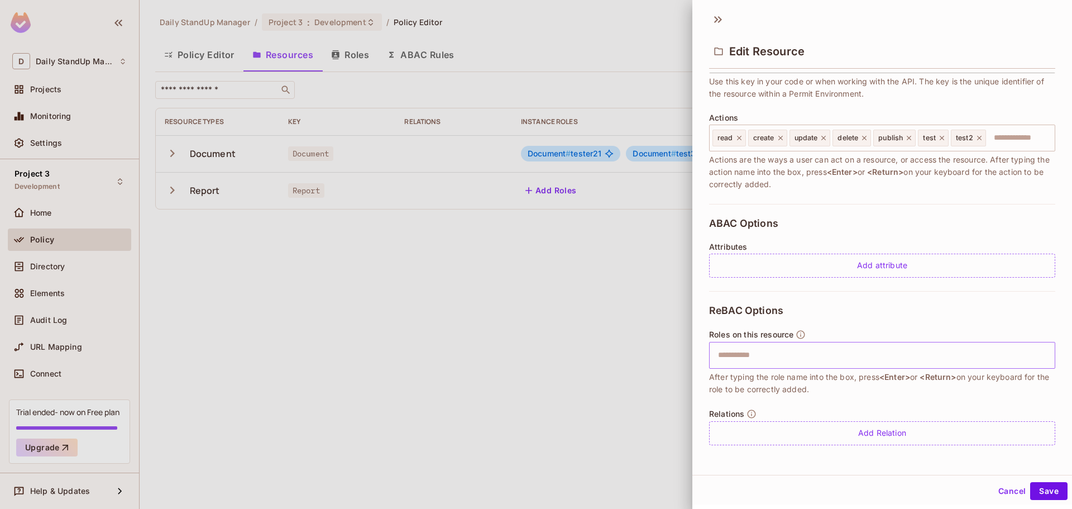 This screenshot has width=1072, height=509. I want to click on span: read, so click(725, 138).